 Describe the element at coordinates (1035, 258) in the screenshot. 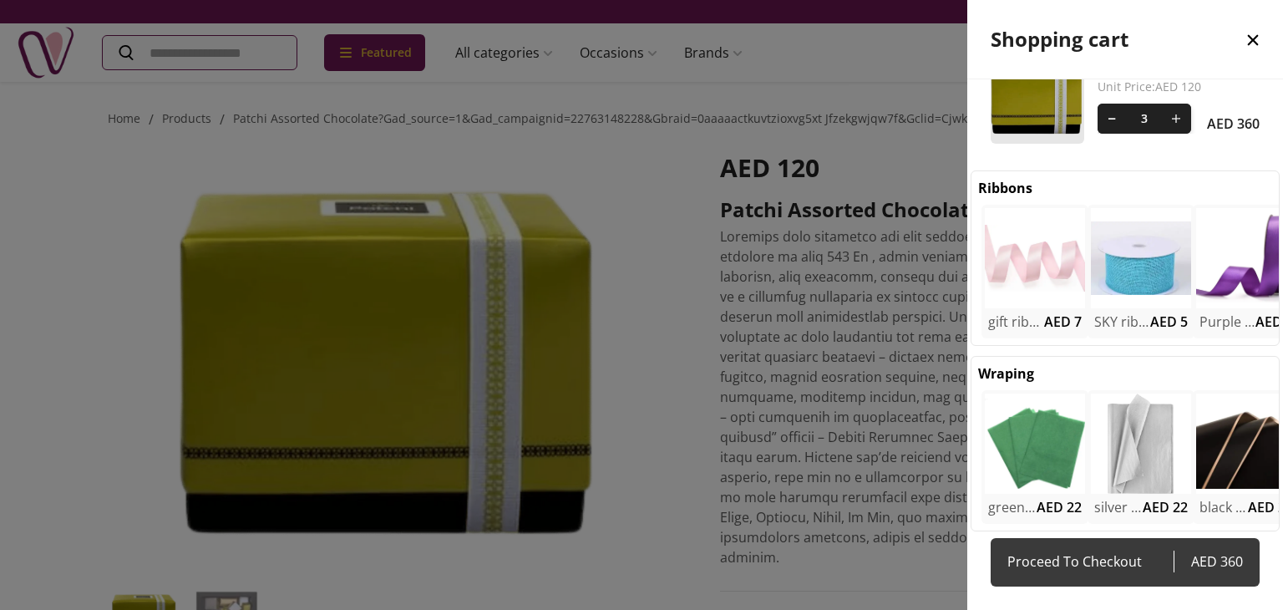

I see `img: uae-gifts-gift ribbons light pink` at that location.